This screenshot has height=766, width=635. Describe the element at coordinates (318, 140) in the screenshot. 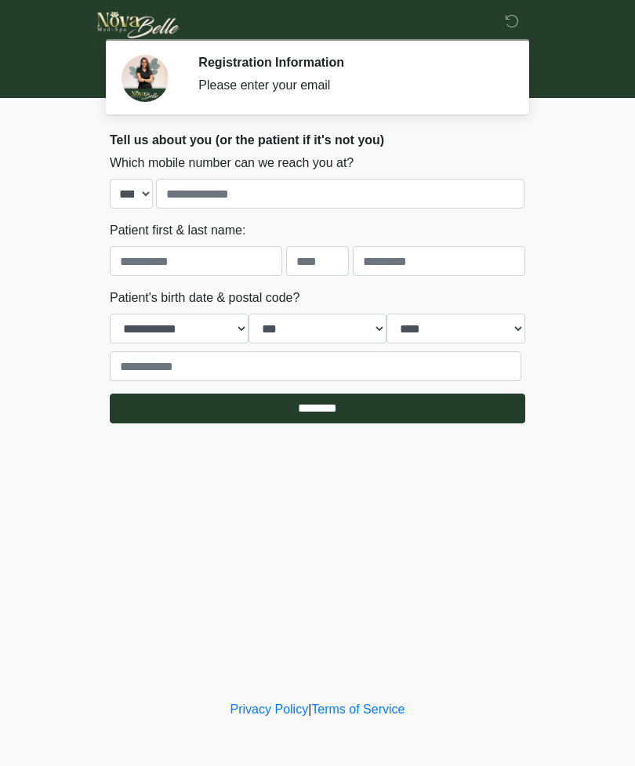

I see `h2: Tell us about you (or the patient if it's not you)` at that location.